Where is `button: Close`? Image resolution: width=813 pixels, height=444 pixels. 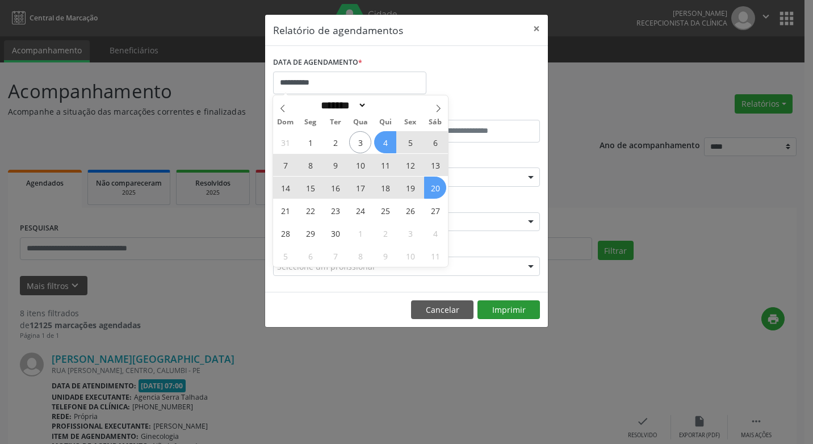
button: Close is located at coordinates (536, 28).